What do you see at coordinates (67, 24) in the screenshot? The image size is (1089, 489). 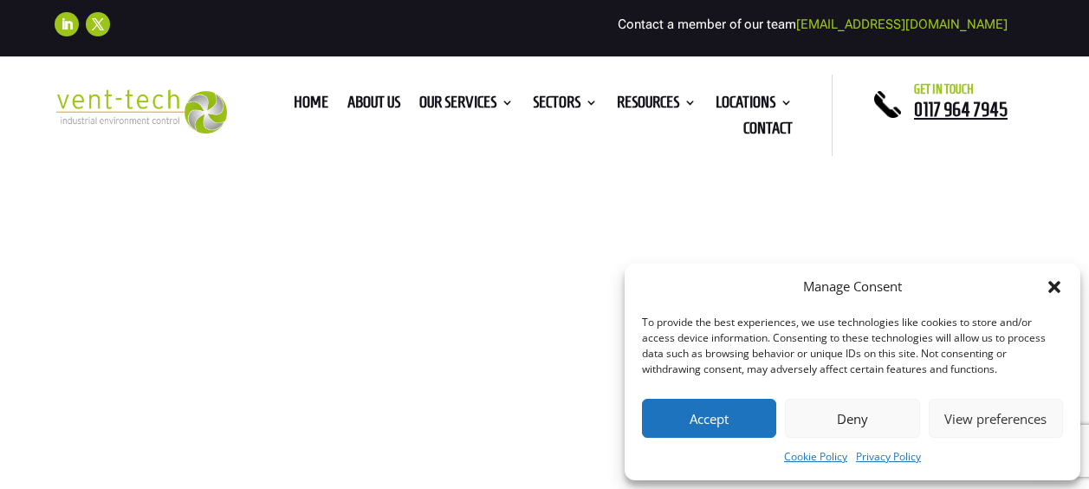 I see `a: Follow on LinkedIn` at bounding box center [67, 24].